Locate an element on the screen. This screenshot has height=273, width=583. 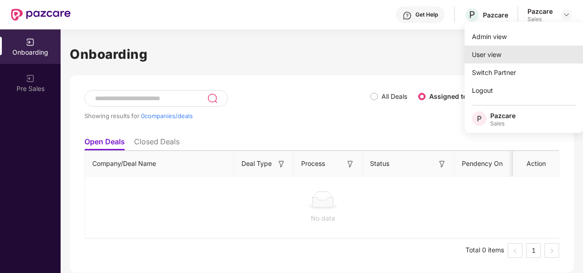
span: 0 companies/deals is located at coordinates (167, 116).